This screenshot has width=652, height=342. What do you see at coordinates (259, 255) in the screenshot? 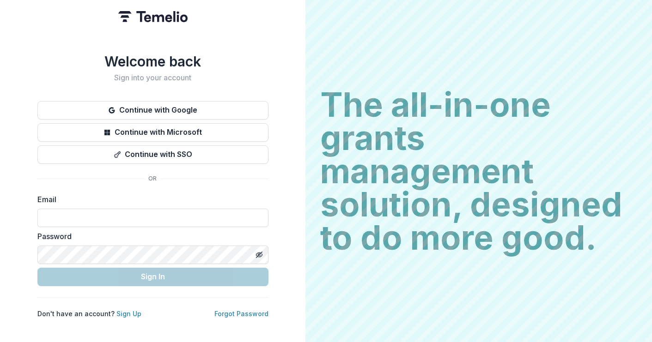
I see `button: Toggle password visibility` at bounding box center [259, 255].